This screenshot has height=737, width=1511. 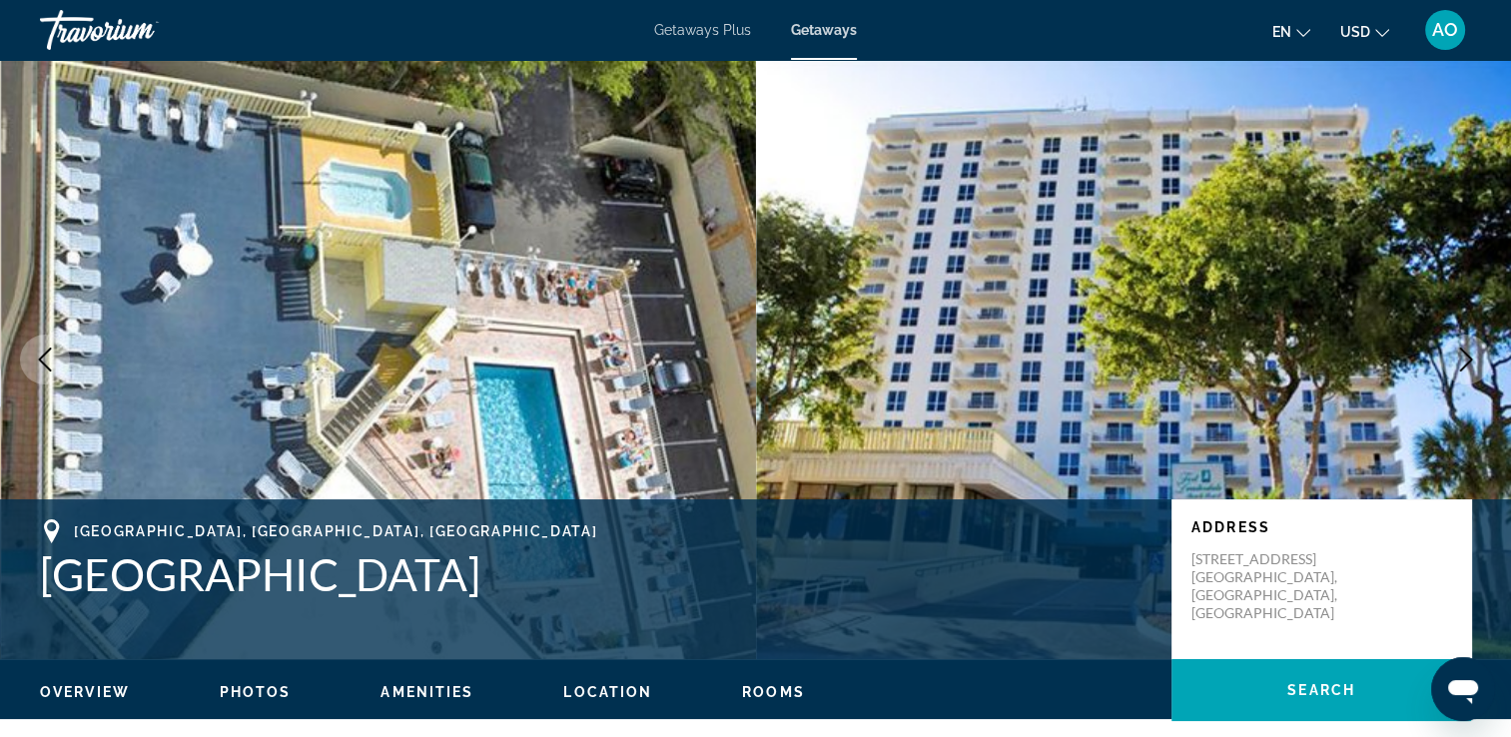 I want to click on button: Overview, so click(x=85, y=692).